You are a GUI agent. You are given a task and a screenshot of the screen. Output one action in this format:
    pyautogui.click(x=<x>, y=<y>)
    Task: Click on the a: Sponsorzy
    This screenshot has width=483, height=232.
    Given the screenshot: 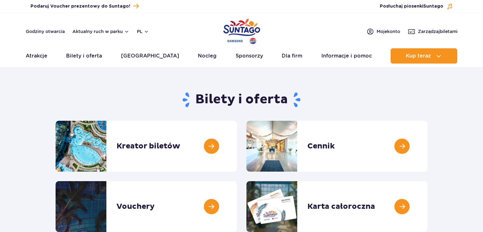 What is the action you would take?
    pyautogui.click(x=249, y=56)
    